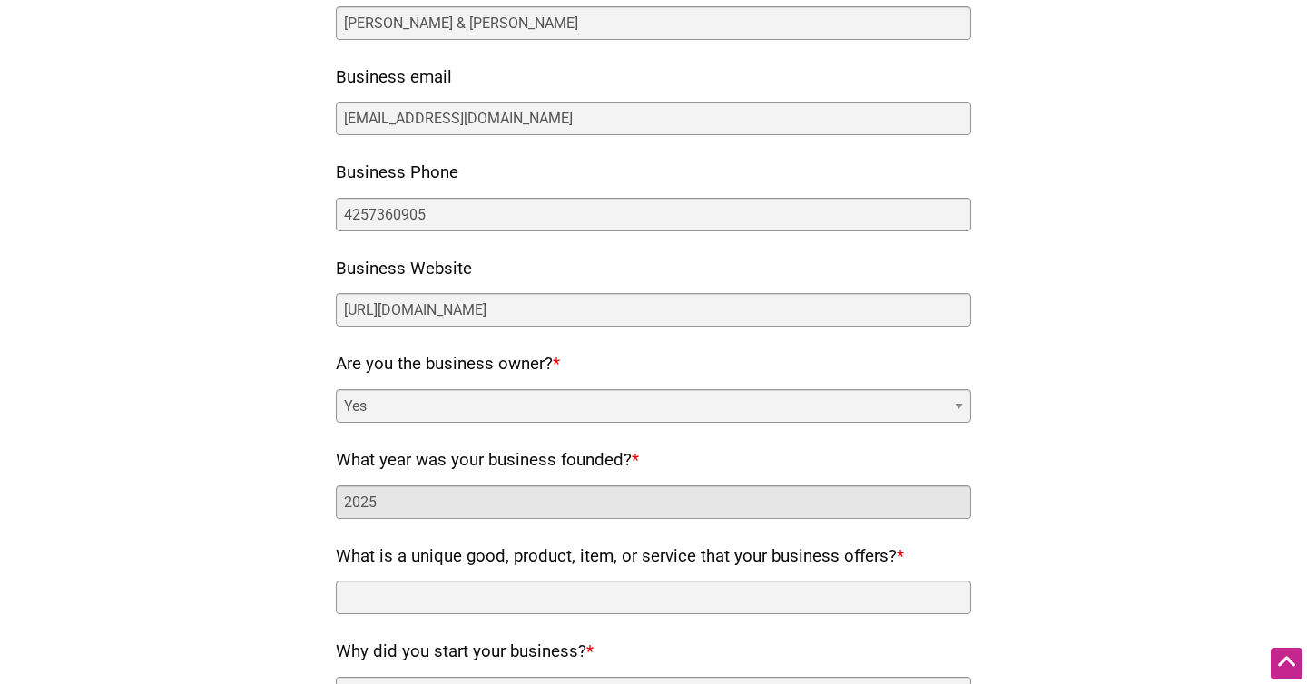 This screenshot has width=1307, height=684. I want to click on label: Business email, so click(394, 78).